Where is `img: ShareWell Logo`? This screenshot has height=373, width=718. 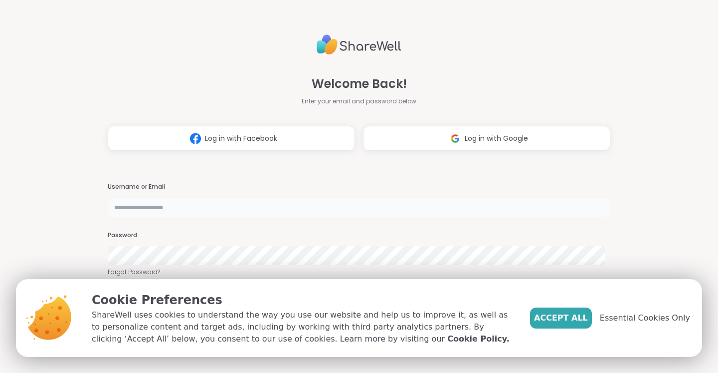
img: ShareWell Logo is located at coordinates (359, 44).